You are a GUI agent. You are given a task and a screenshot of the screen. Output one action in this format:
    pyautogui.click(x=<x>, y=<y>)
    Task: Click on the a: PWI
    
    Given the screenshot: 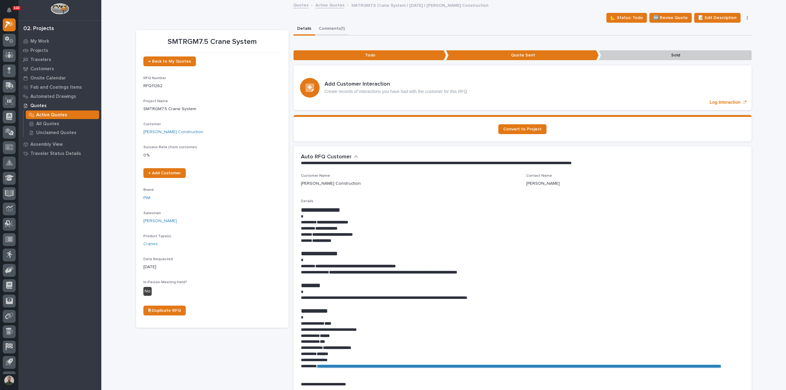 What is the action you would take?
    pyautogui.click(x=147, y=198)
    